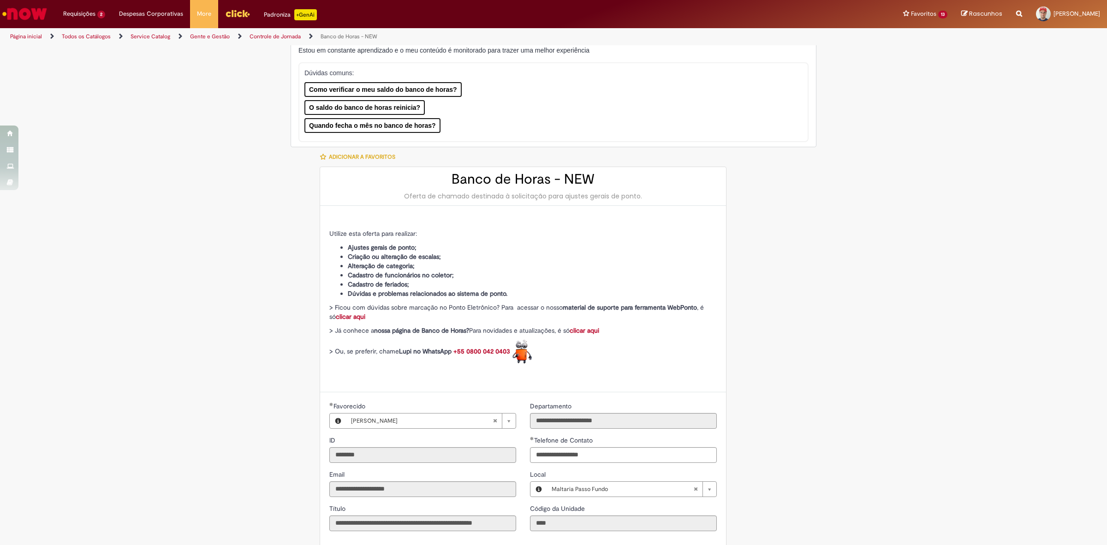 Image resolution: width=1107 pixels, height=545 pixels. I want to click on a: Maltaria Passo FundoLimpar campo Local, so click(632, 489).